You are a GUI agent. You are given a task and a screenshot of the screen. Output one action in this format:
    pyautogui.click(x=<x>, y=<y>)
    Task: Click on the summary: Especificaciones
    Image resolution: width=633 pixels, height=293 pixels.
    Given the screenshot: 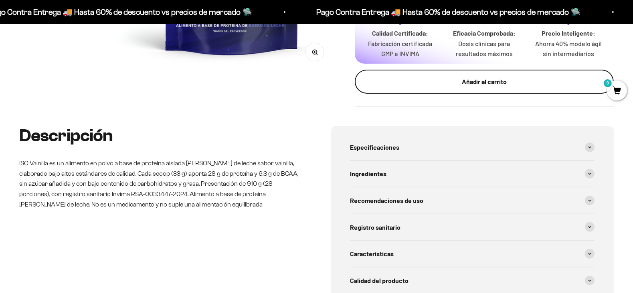 What is the action you would take?
    pyautogui.click(x=472, y=147)
    